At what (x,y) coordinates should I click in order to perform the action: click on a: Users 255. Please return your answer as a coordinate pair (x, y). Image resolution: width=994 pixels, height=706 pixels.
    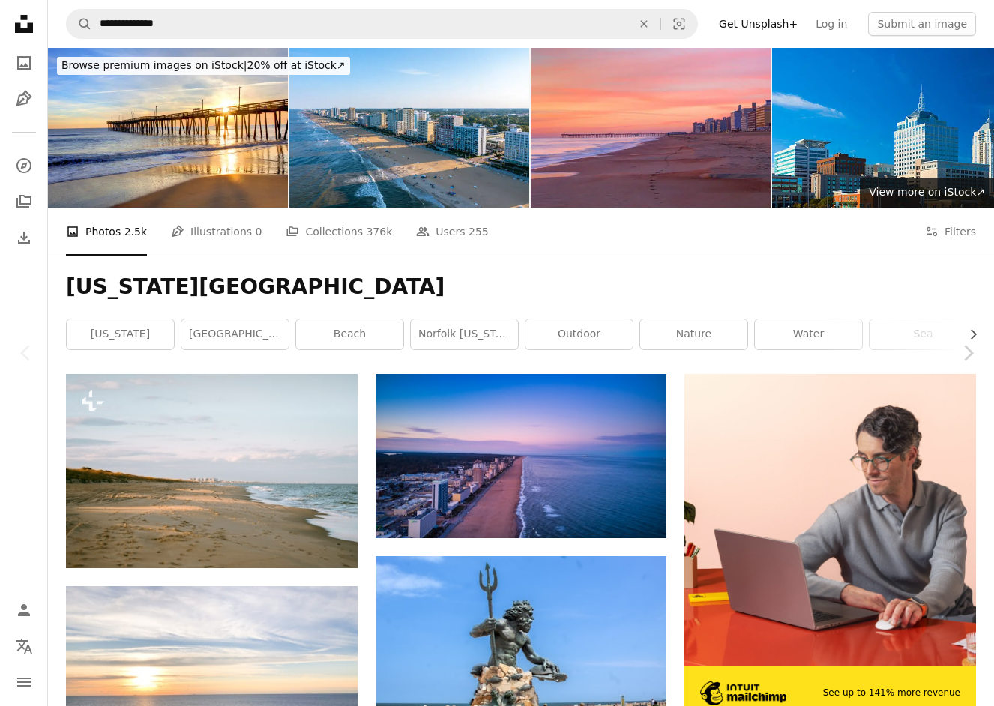
    Looking at the image, I should click on (452, 232).